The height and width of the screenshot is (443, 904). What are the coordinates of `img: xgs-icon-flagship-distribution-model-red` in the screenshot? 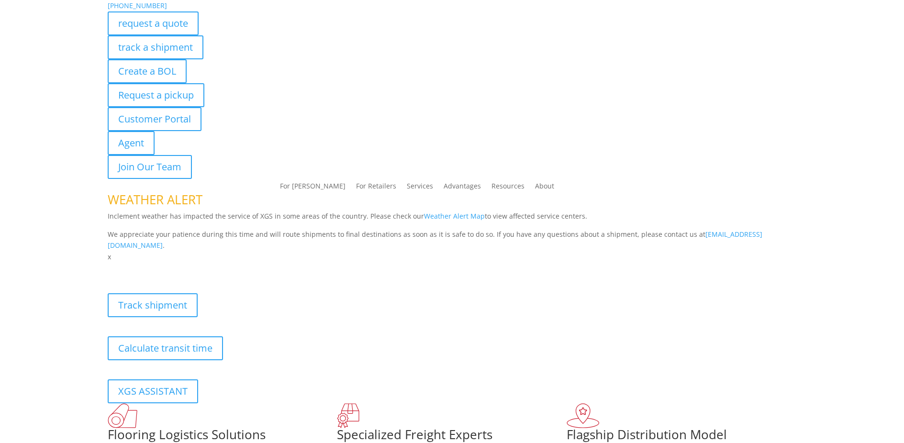 It's located at (583, 416).